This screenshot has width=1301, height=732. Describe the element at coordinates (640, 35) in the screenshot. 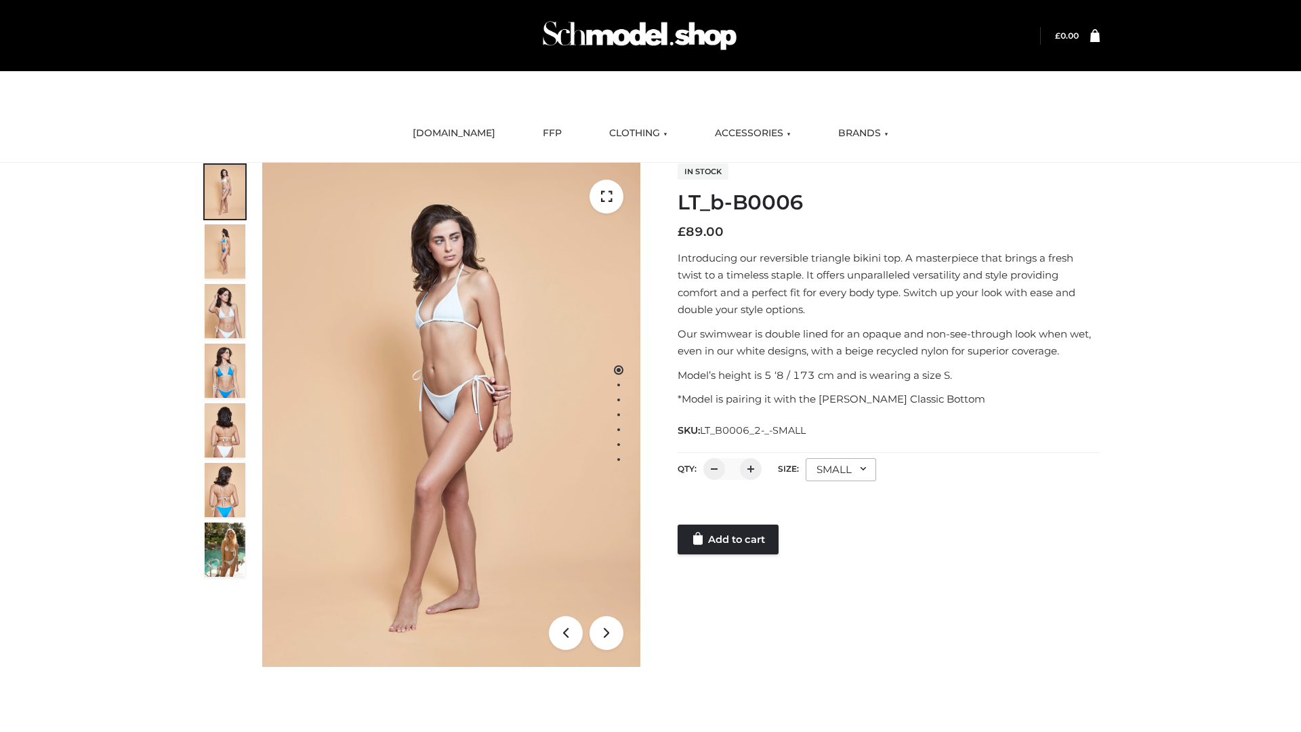

I see `a: Schmodel Admin 964` at that location.